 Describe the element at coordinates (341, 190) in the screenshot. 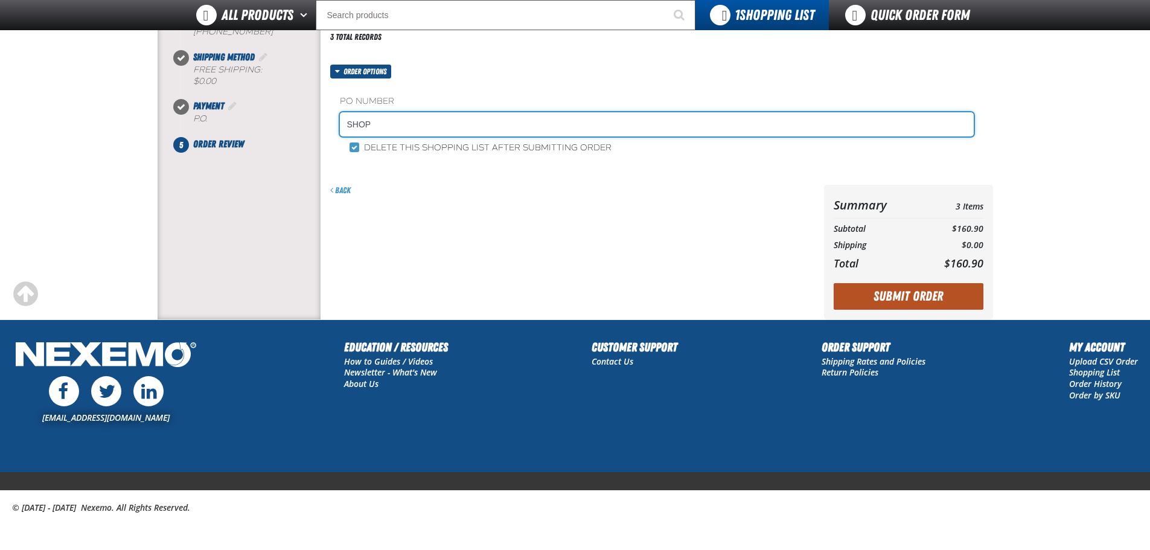

I see `a: Back` at that location.